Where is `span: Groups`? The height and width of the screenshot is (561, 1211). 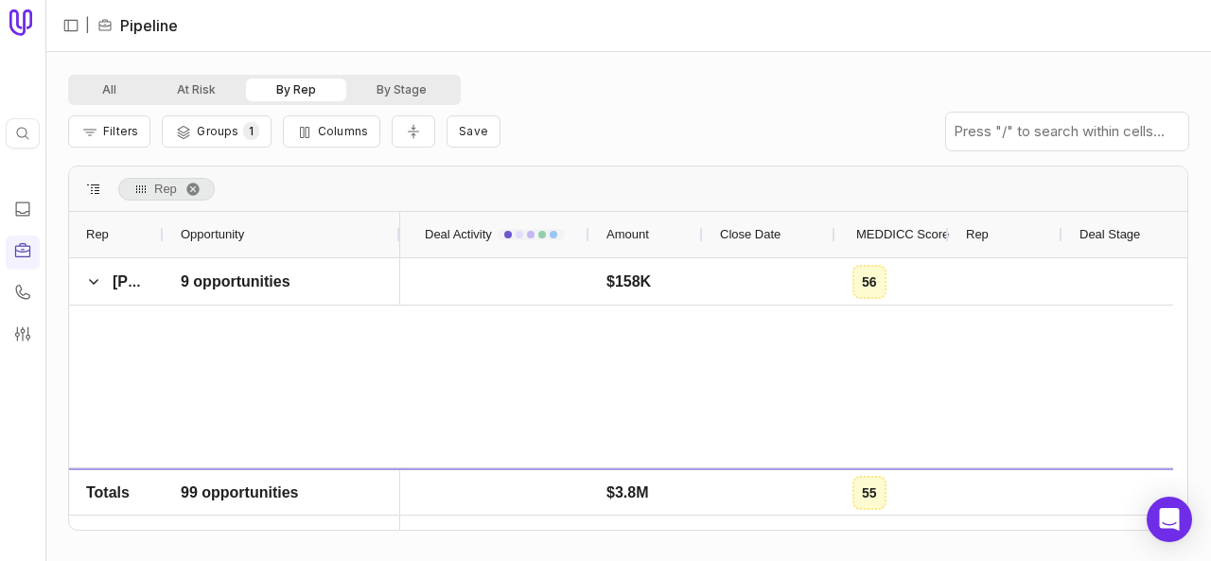
span: Groups is located at coordinates (218, 131).